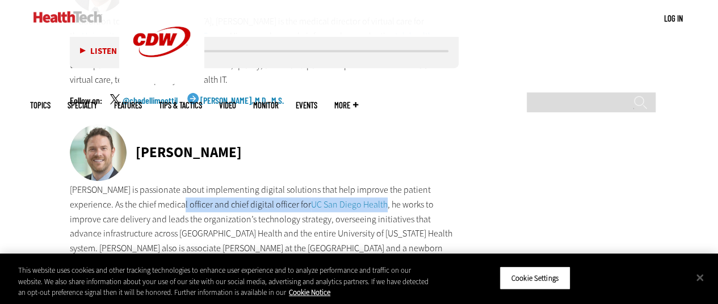  I want to click on a: Events, so click(306, 105).